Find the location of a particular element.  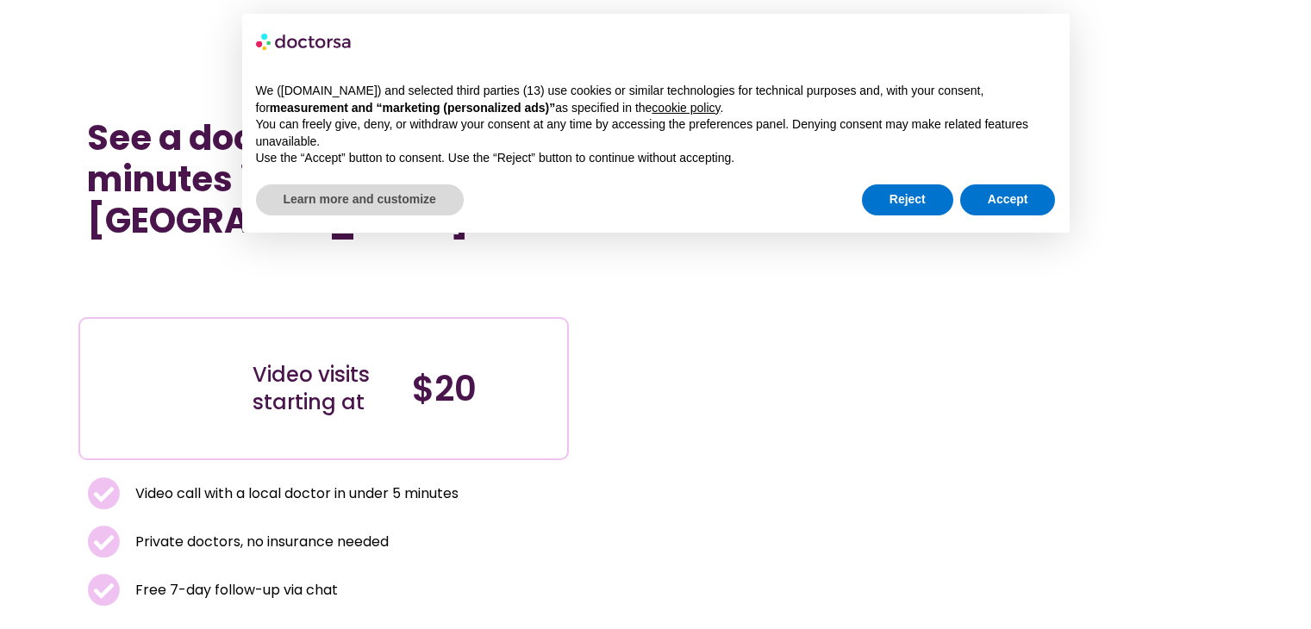

div: Video visits starting at is located at coordinates (323, 389).